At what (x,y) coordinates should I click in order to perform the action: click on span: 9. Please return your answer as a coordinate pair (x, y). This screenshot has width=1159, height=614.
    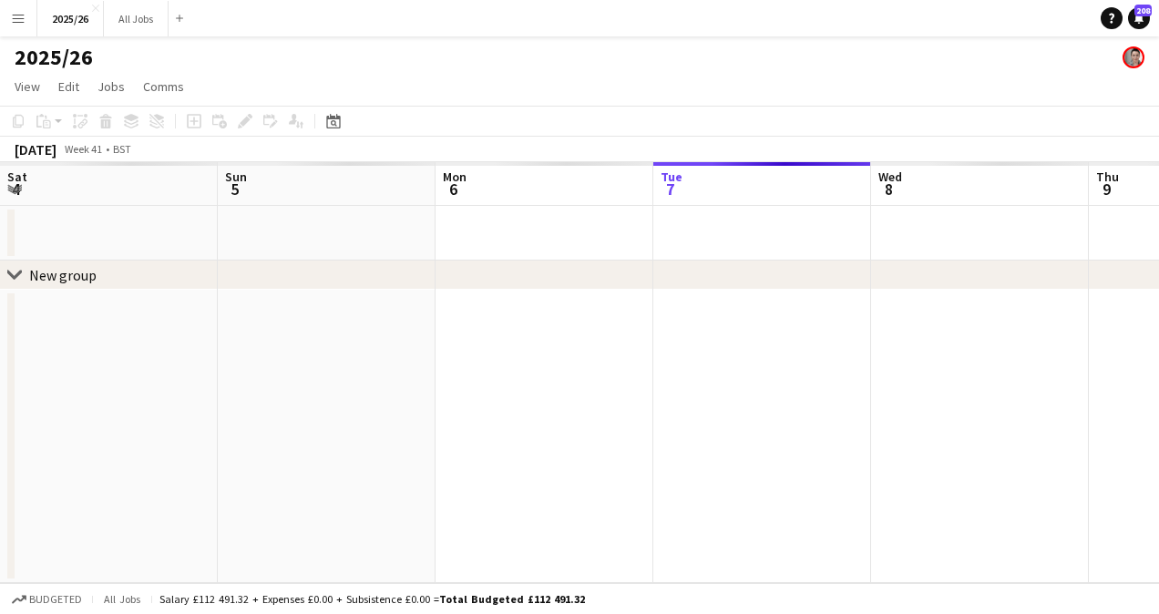
    Looking at the image, I should click on (1107, 189).